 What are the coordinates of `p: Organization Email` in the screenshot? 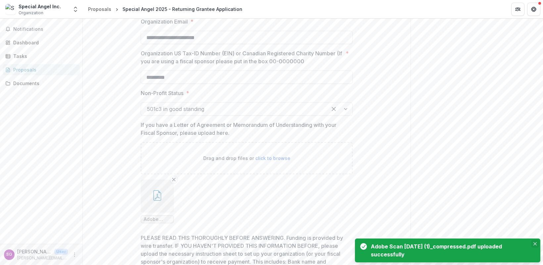 It's located at (164, 22).